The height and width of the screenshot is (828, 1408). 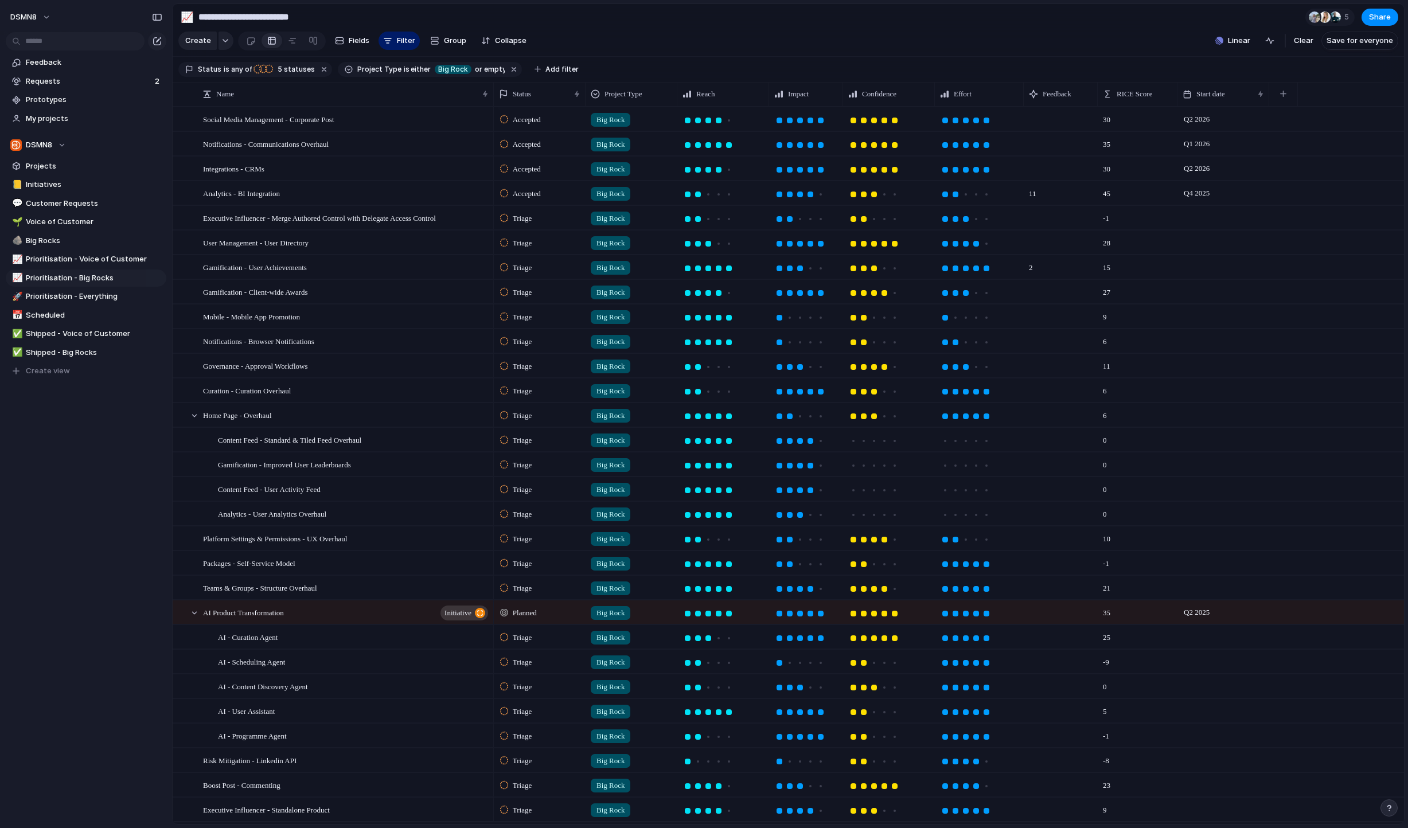 What do you see at coordinates (1360, 41) in the screenshot?
I see `button: Save for everyone` at bounding box center [1360, 41].